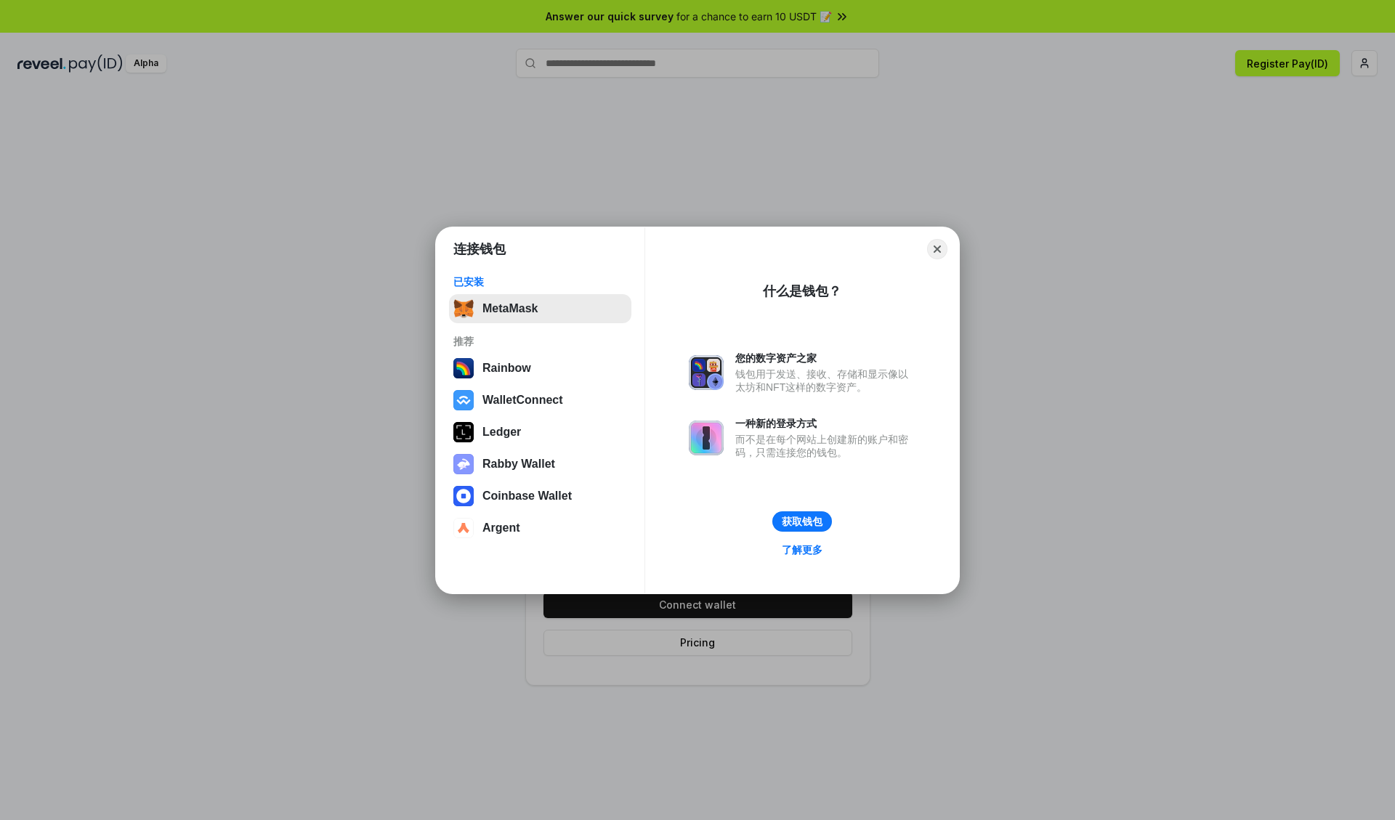 The width and height of the screenshot is (1395, 820). Describe the element at coordinates (540, 464) in the screenshot. I see `button: Rabby Wallet` at that location.